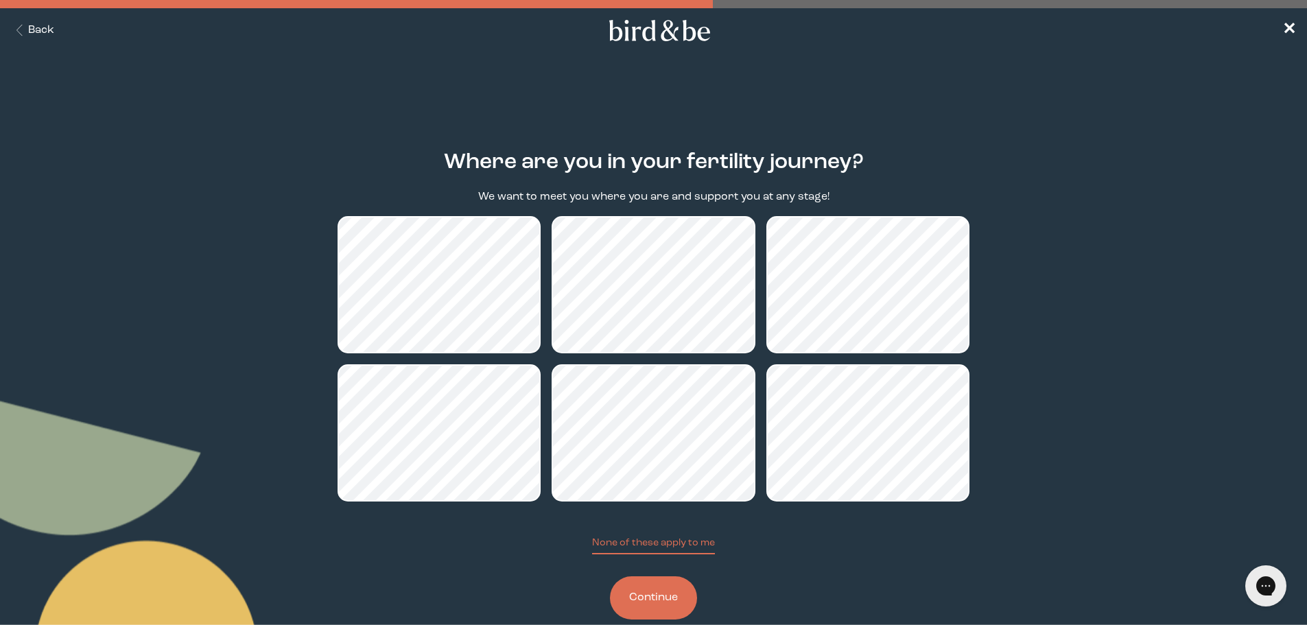 This screenshot has height=625, width=1307. Describe the element at coordinates (654, 197) in the screenshot. I see `p: We want to meet you where you are and support you at any stage!` at that location.